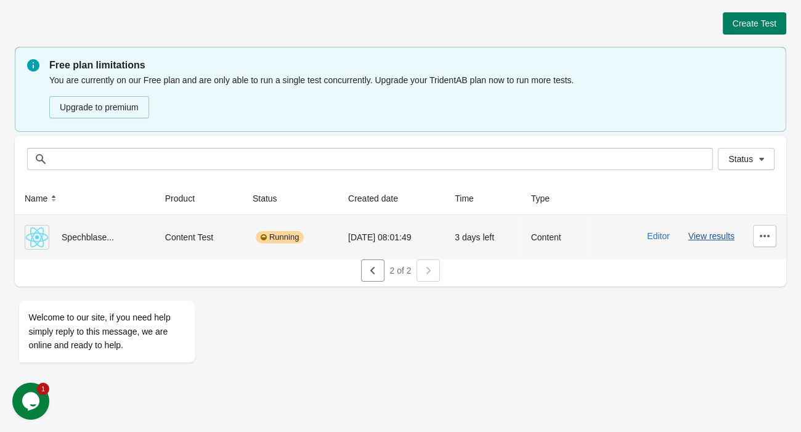 The image size is (801, 432). I want to click on div: 3 days left, so click(483, 237).